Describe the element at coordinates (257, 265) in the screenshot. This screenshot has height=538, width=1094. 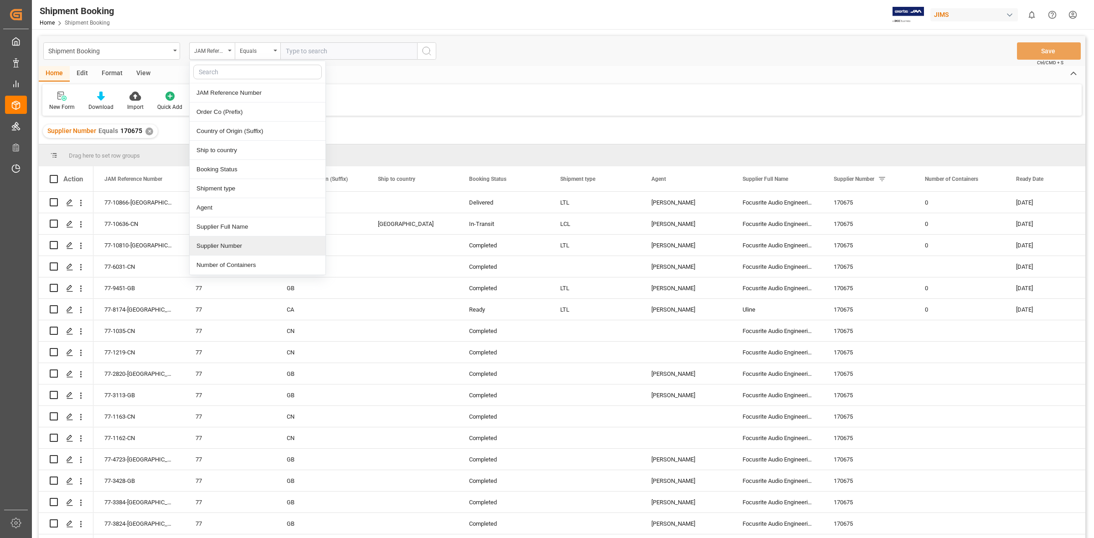
I see `div: Number of Containers` at that location.